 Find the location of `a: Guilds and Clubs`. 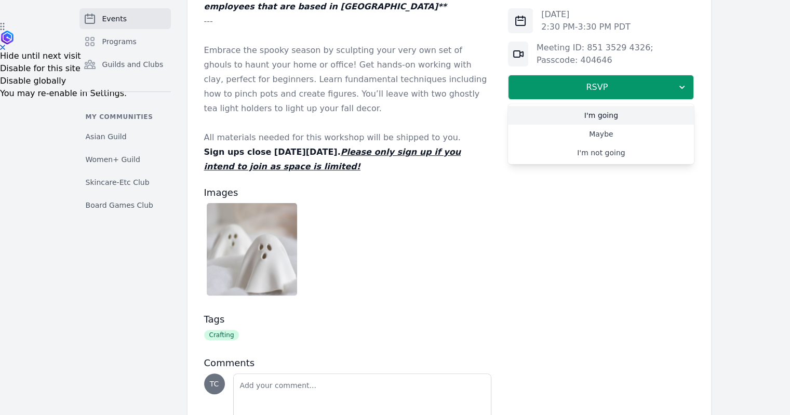

a: Guilds and Clubs is located at coordinates (125, 64).